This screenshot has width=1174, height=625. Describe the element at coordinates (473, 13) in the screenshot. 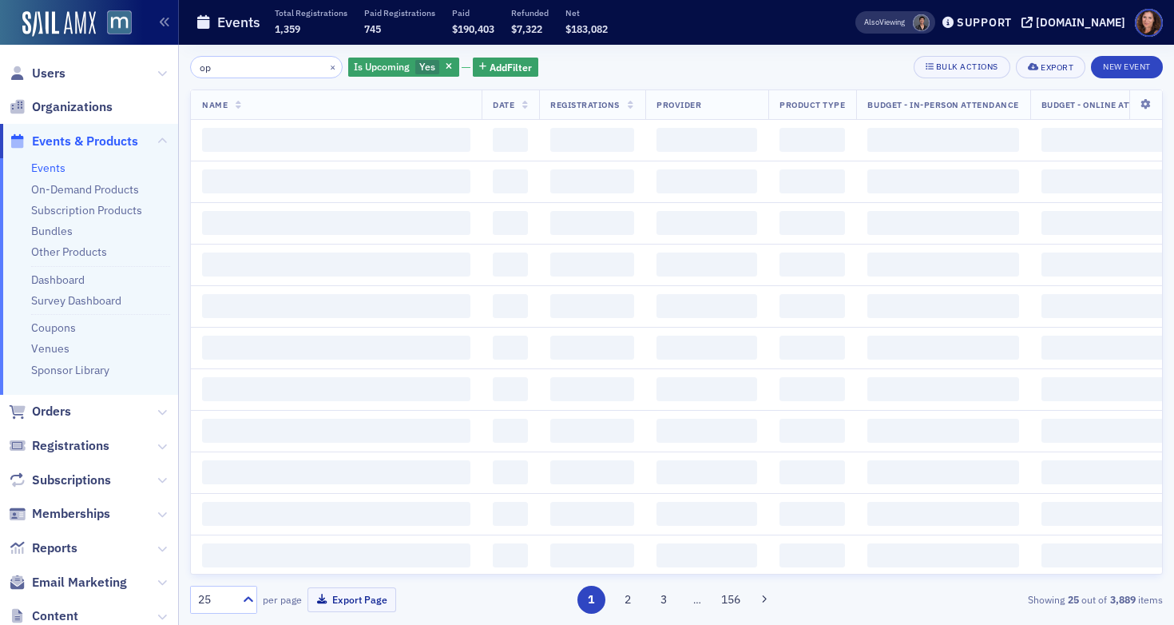

I see `p: Paid` at that location.